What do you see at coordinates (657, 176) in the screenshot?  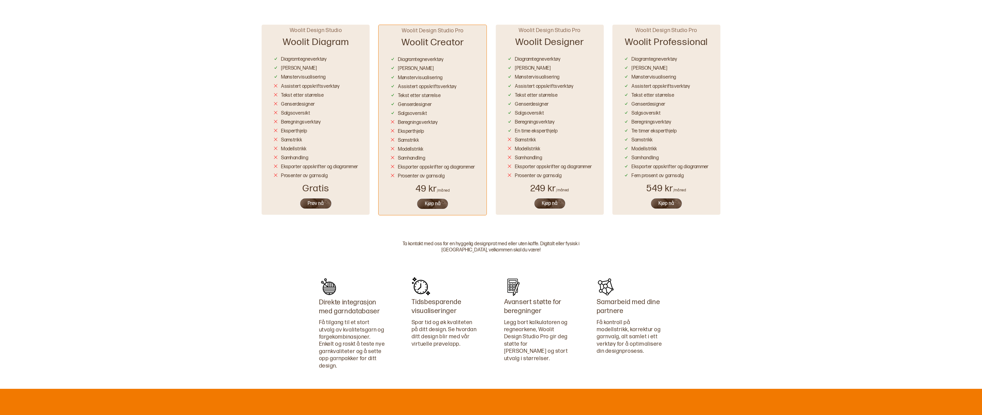 I see `div: Fem prosent av garnsalg` at bounding box center [657, 176].